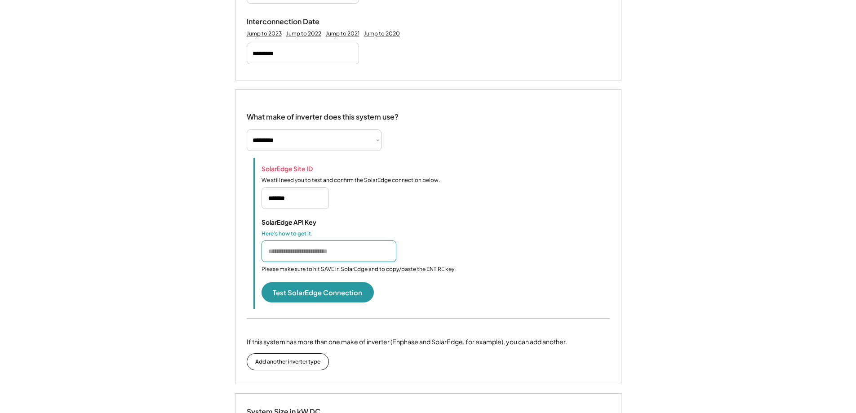 The image size is (856, 413). What do you see at coordinates (407, 342) in the screenshot?
I see `div: If this system has more than one make of inverter (Enphase and SolarEdge, for example), you can a...` at bounding box center [407, 342].